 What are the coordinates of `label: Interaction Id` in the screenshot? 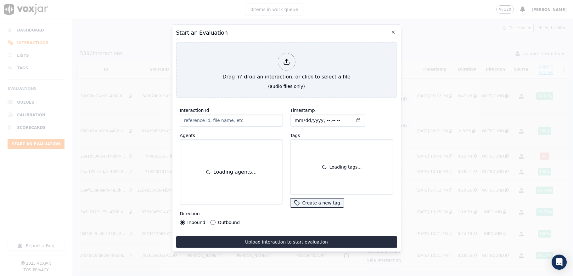 It's located at (194, 110).